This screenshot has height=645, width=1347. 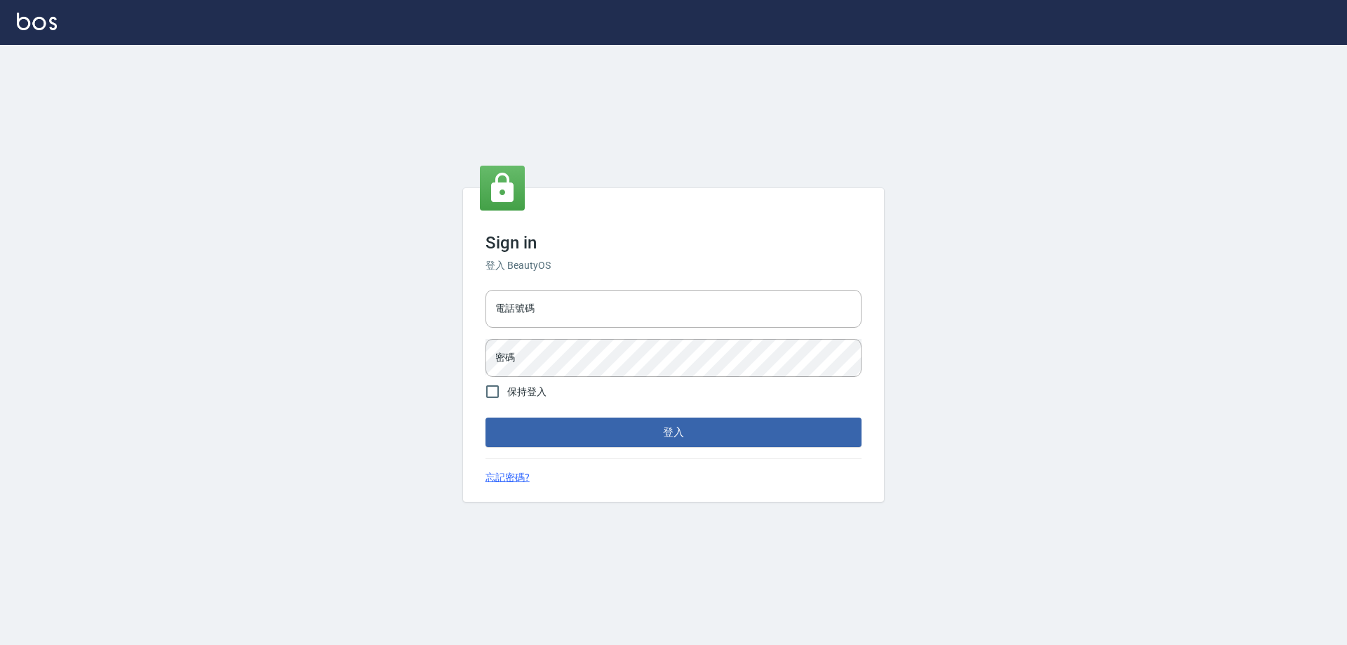 What do you see at coordinates (36, 21) in the screenshot?
I see `img: Logo` at bounding box center [36, 21].